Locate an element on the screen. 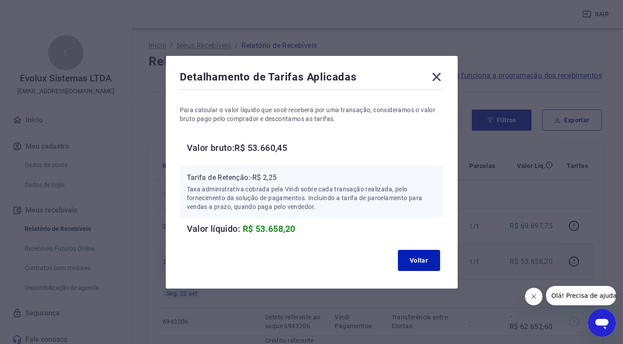 The width and height of the screenshot is (623, 344). h6: Valor líquido: is located at coordinates (315, 228).